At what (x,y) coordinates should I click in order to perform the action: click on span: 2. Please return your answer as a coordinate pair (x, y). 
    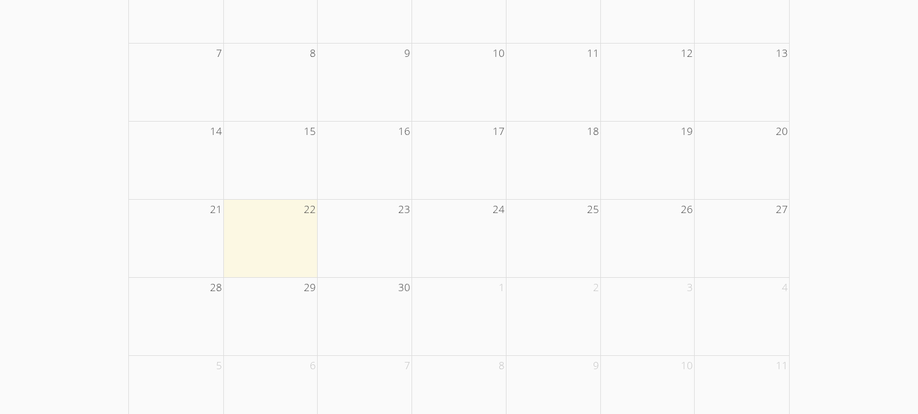
    Looking at the image, I should click on (596, 287).